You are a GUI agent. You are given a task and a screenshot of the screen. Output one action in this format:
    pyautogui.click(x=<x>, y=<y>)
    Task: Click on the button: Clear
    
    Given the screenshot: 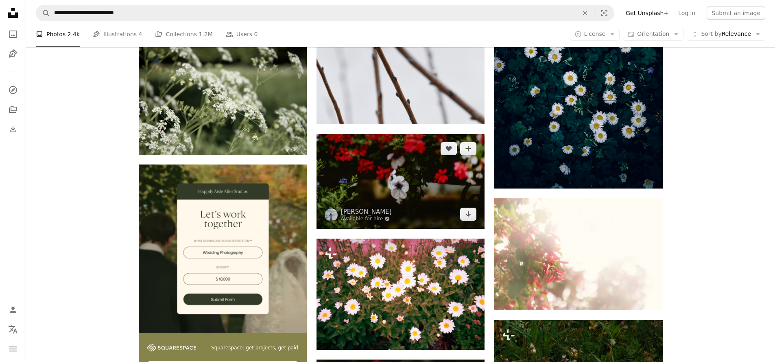 What is the action you would take?
    pyautogui.click(x=585, y=13)
    